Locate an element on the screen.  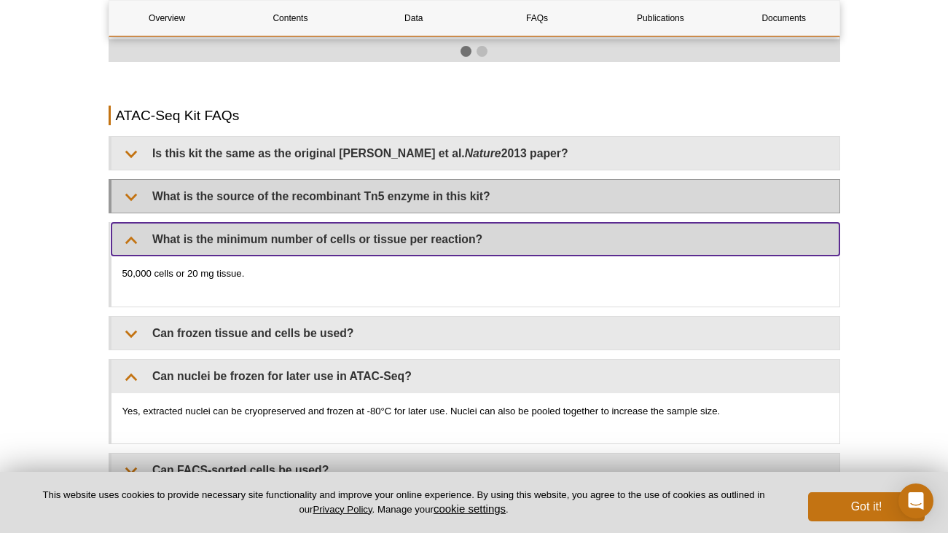
summary: Can nuclei be frozen for later use in ATAC-Seq? is located at coordinates (475, 376).